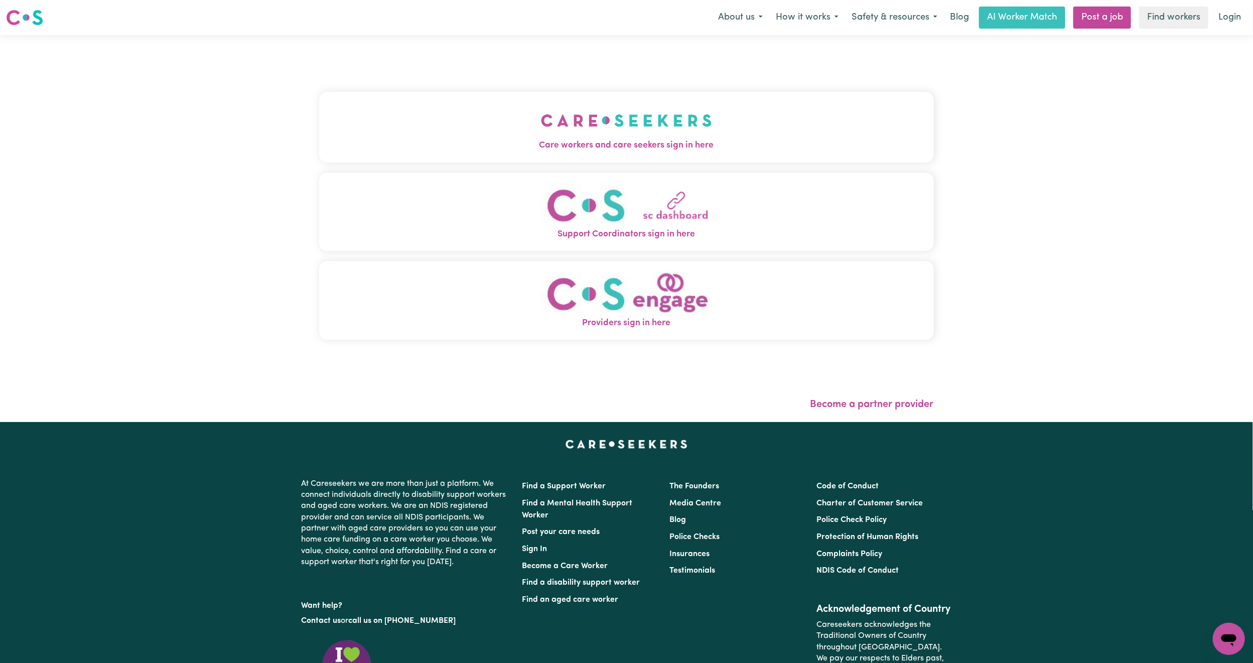  Describe the element at coordinates (581, 582) in the screenshot. I see `a: Find a disability support worker` at that location.